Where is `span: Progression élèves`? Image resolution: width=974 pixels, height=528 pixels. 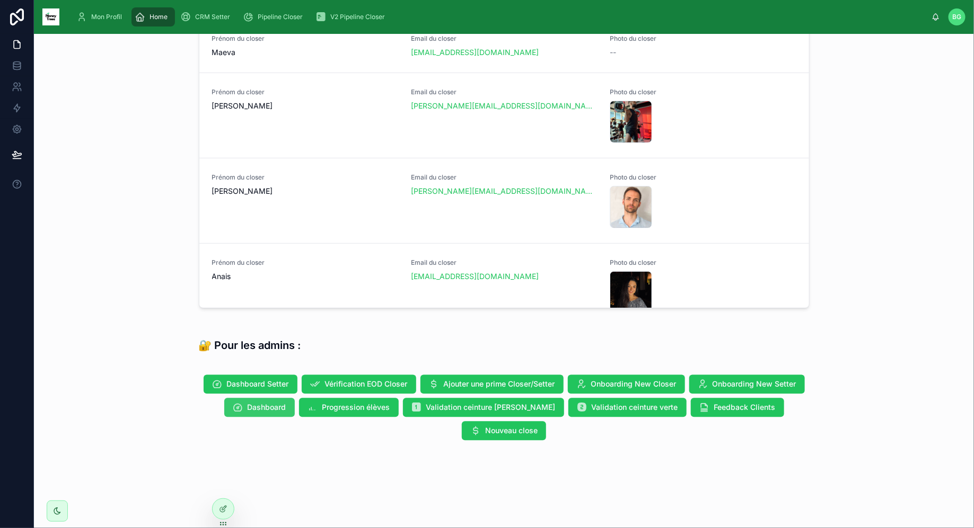 span: Progression élèves is located at coordinates (356, 408).